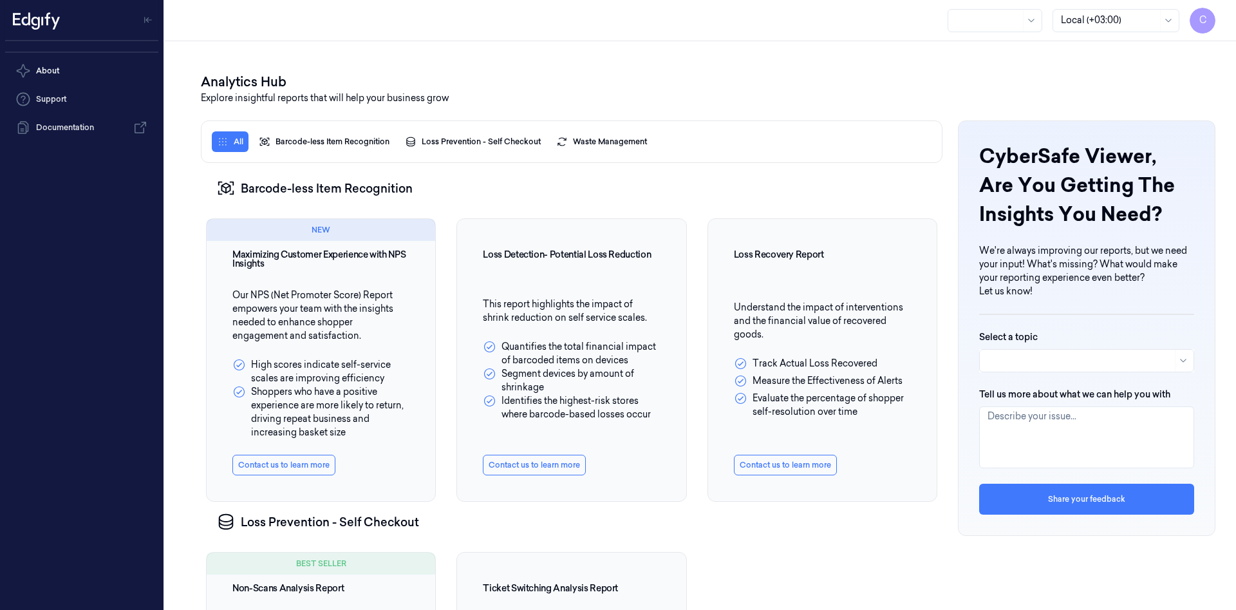  Describe the element at coordinates (571, 588) in the screenshot. I see `div: Ticket Switching Analysis Report` at that location.